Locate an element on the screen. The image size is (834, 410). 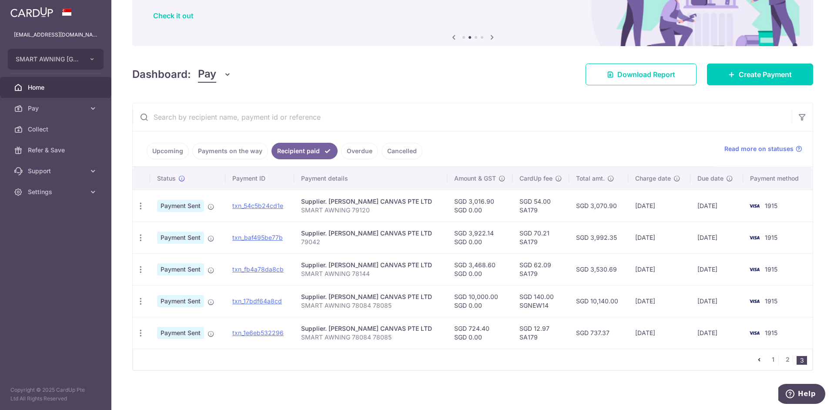
th: Payment ID is located at coordinates (260, 178).